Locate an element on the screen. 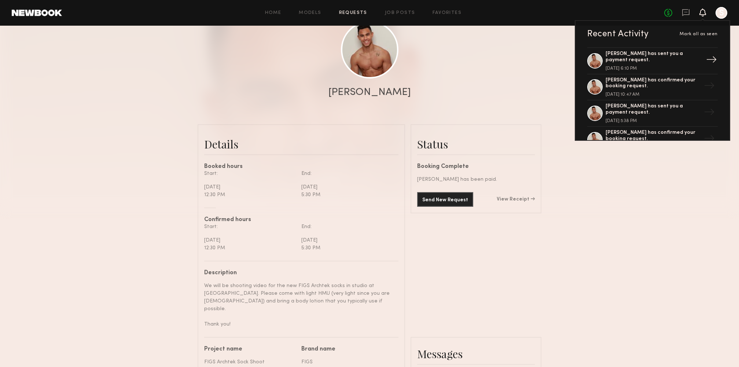  div: Project name is located at coordinates (250, 349).